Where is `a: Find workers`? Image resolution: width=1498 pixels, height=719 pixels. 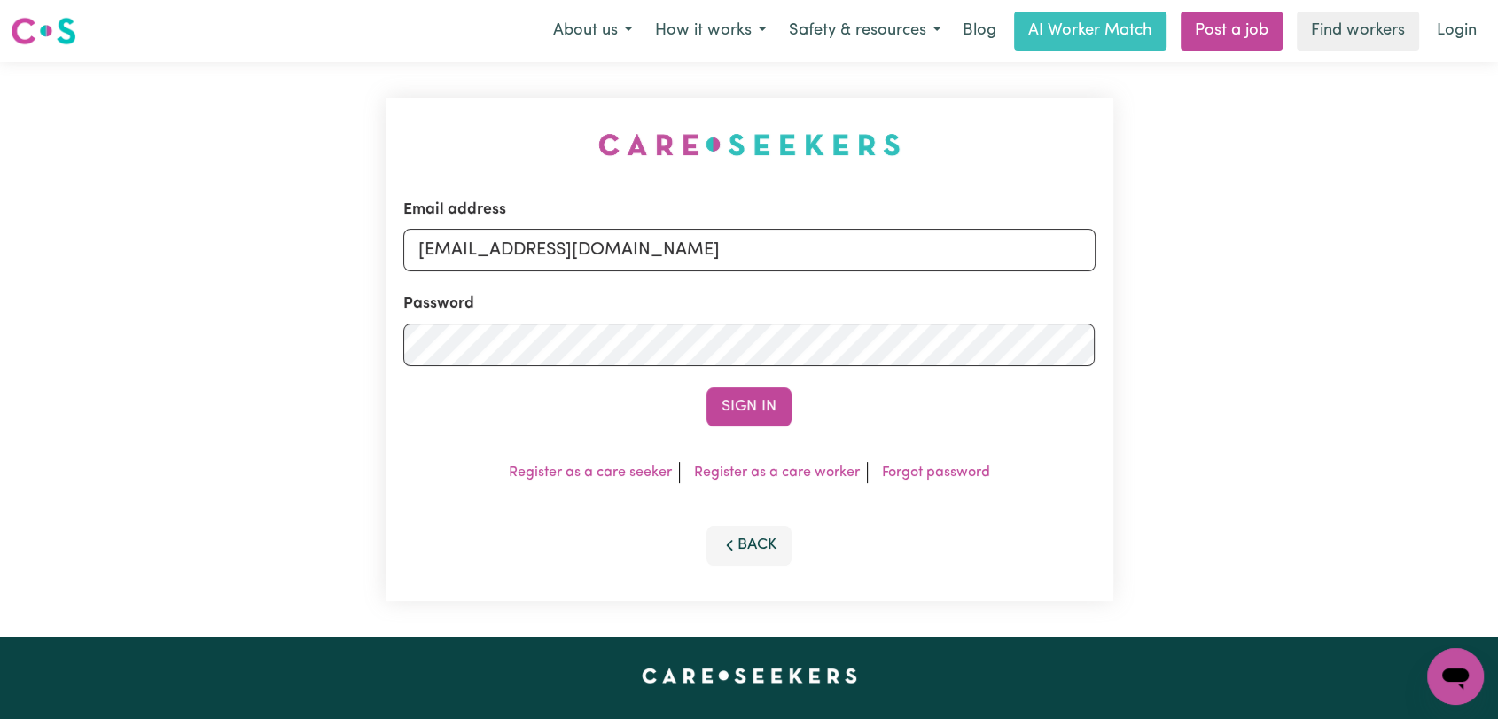
a: Find workers is located at coordinates (1358, 31).